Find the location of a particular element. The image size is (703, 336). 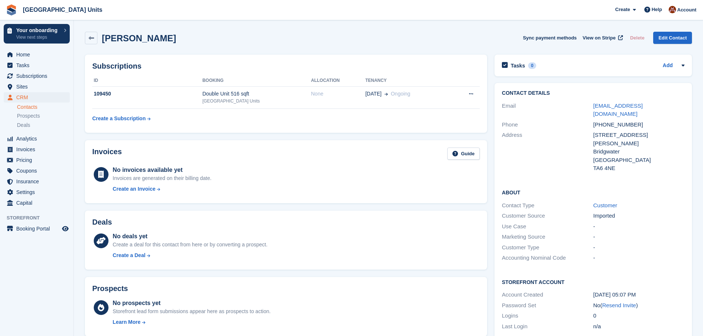

span: Booking Portal is located at coordinates (38, 229).